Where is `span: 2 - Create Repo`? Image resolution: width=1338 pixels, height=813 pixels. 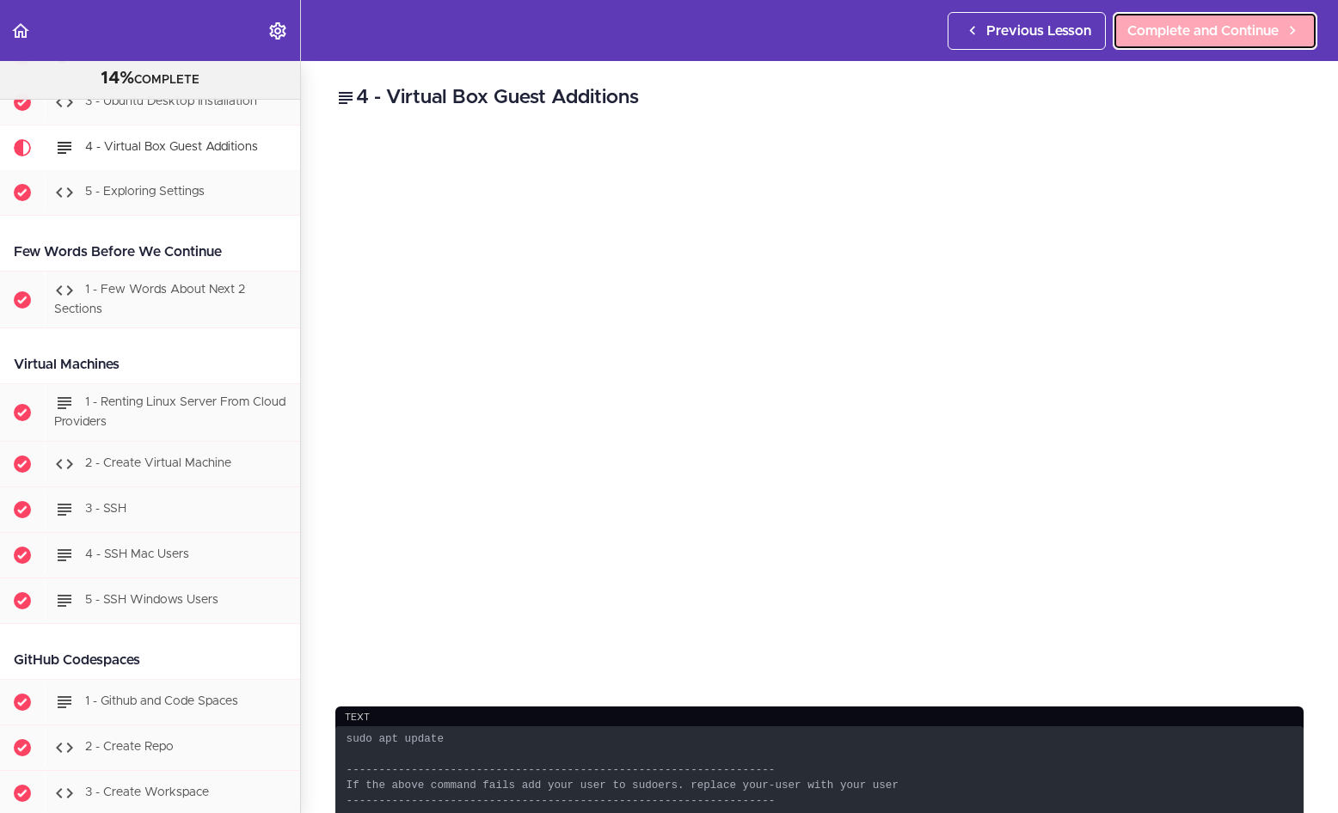 span: 2 - Create Repo is located at coordinates (129, 747).